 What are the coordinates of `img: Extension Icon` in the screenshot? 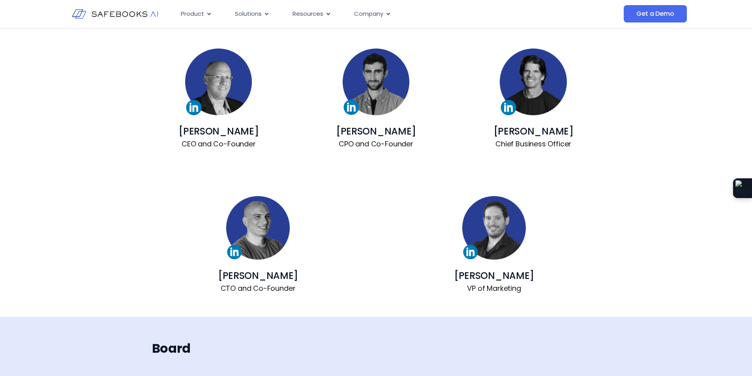 It's located at (742, 188).